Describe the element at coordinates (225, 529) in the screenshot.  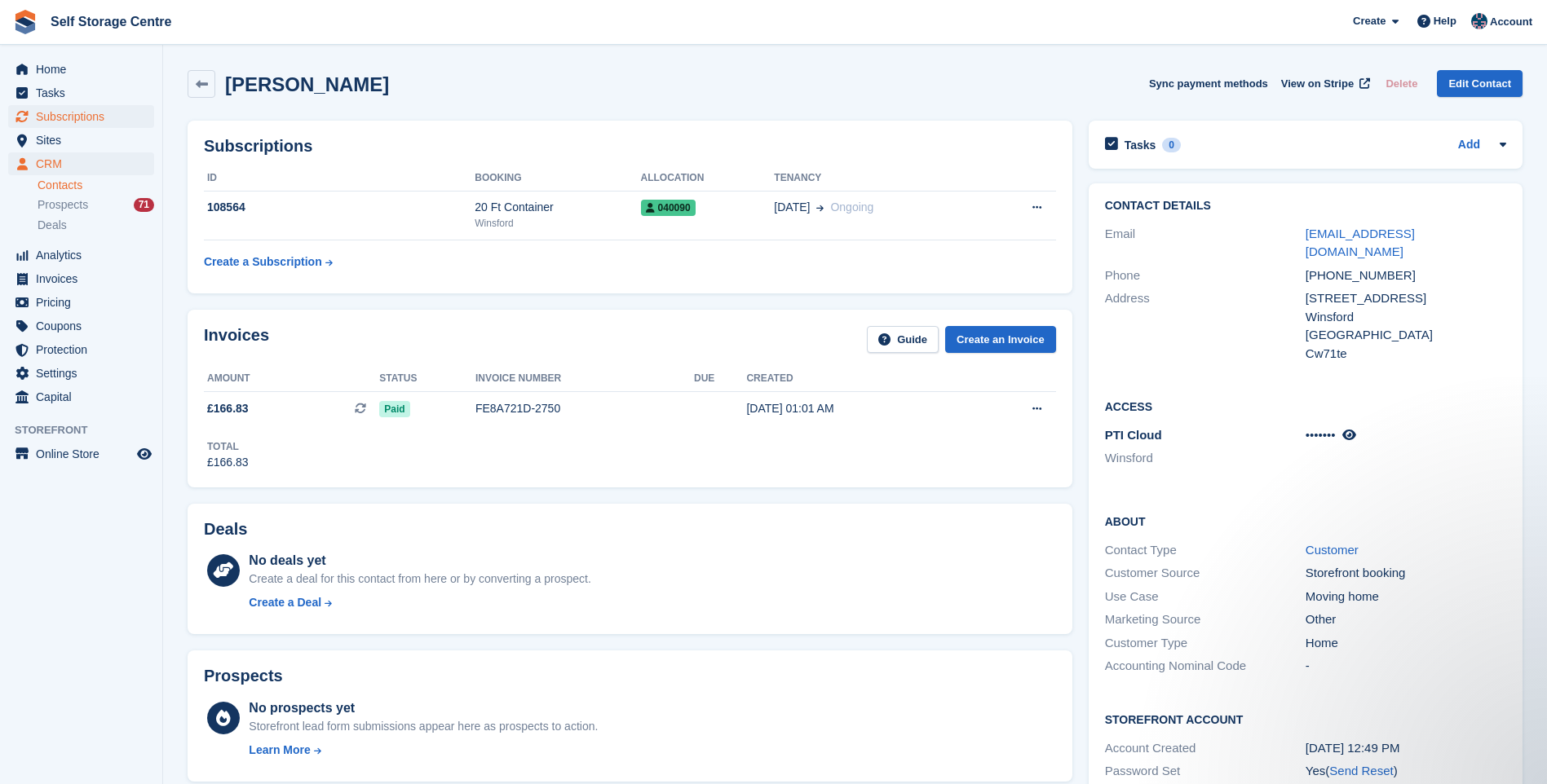
I see `h2: Deals` at that location.